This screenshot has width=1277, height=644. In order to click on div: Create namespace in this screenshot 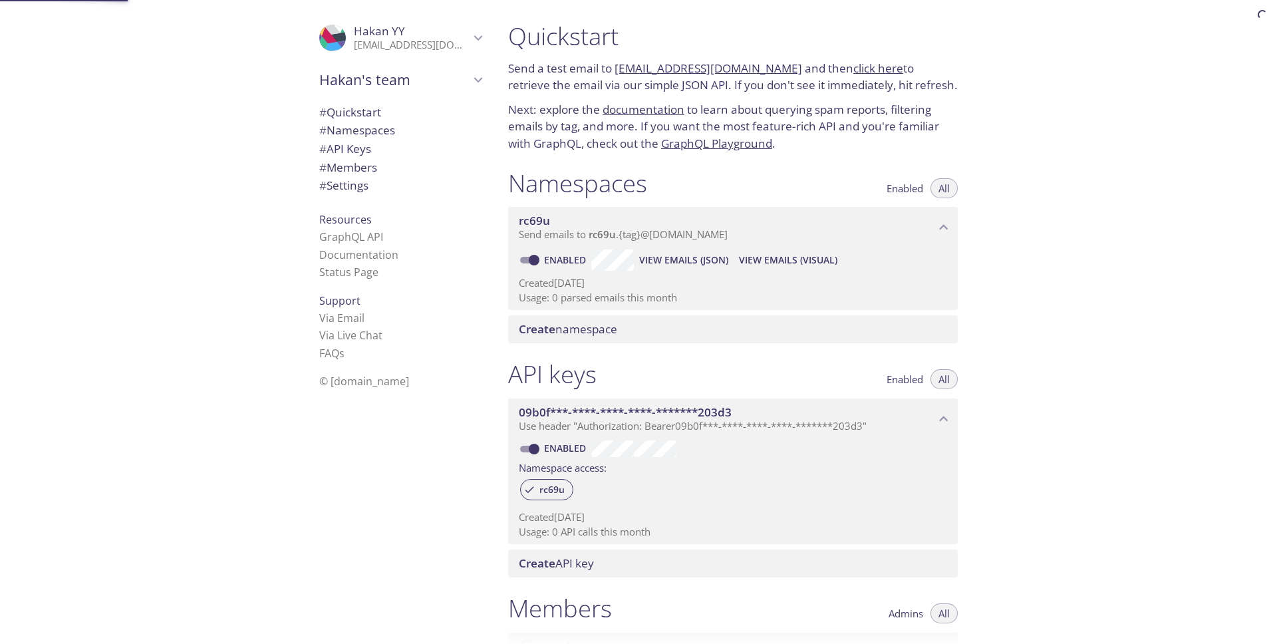, I will do `click(733, 329)`.